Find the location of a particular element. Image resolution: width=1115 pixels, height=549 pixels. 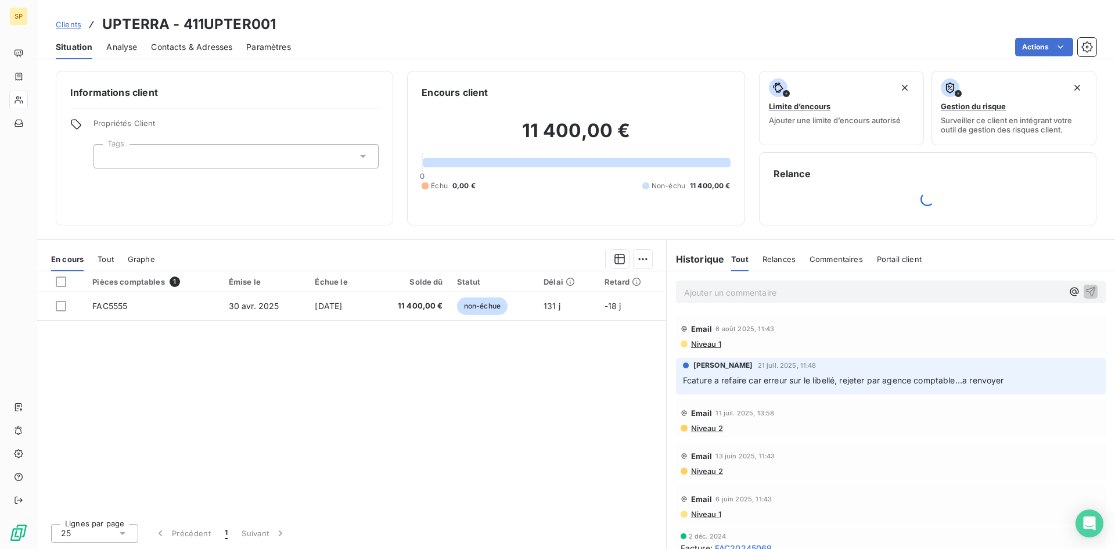

span: 6 juin 2025, 11:43 is located at coordinates (743, 499).